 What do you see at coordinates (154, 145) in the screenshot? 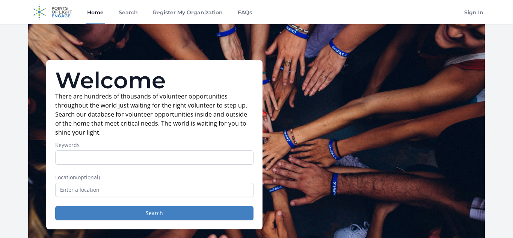
I see `label: Keywords` at bounding box center [154, 145].